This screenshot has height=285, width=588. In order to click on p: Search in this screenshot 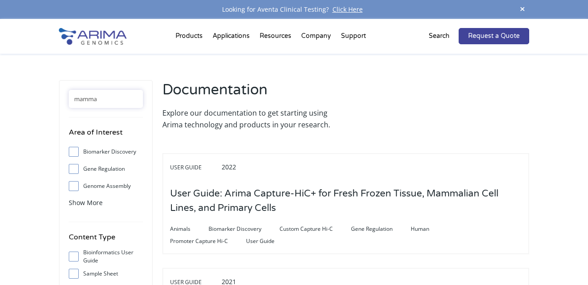, I will do `click(439, 36)`.